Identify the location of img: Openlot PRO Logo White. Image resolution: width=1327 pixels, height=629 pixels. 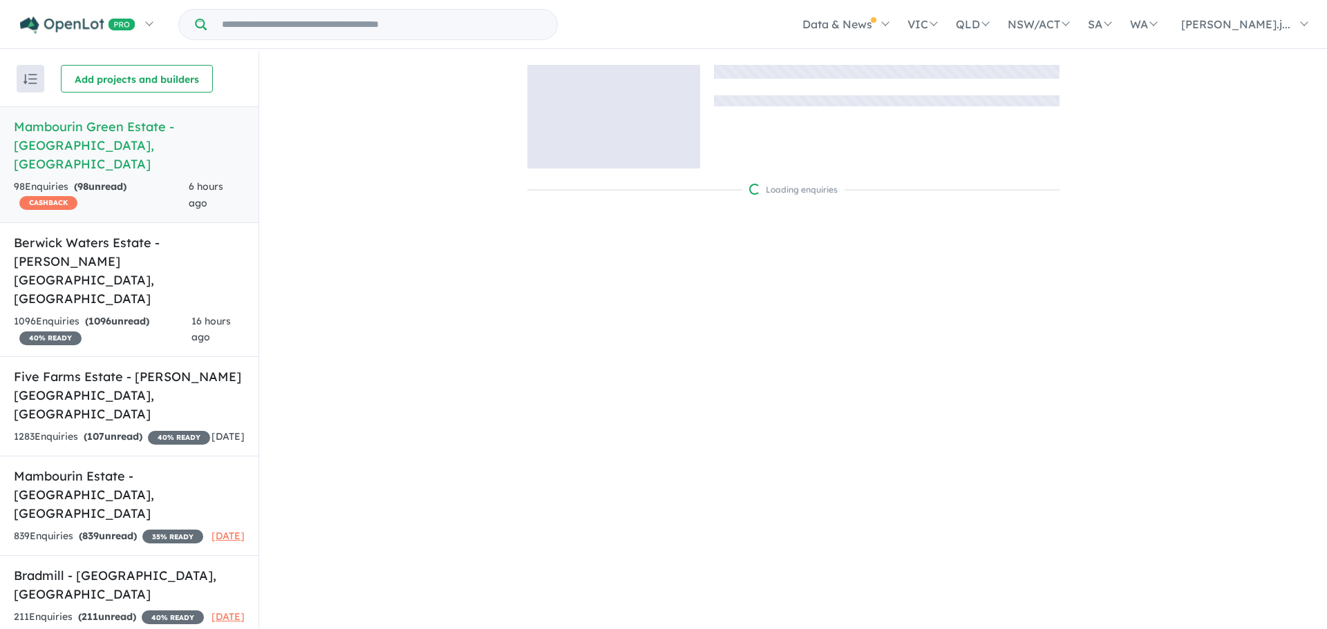
(77, 25).